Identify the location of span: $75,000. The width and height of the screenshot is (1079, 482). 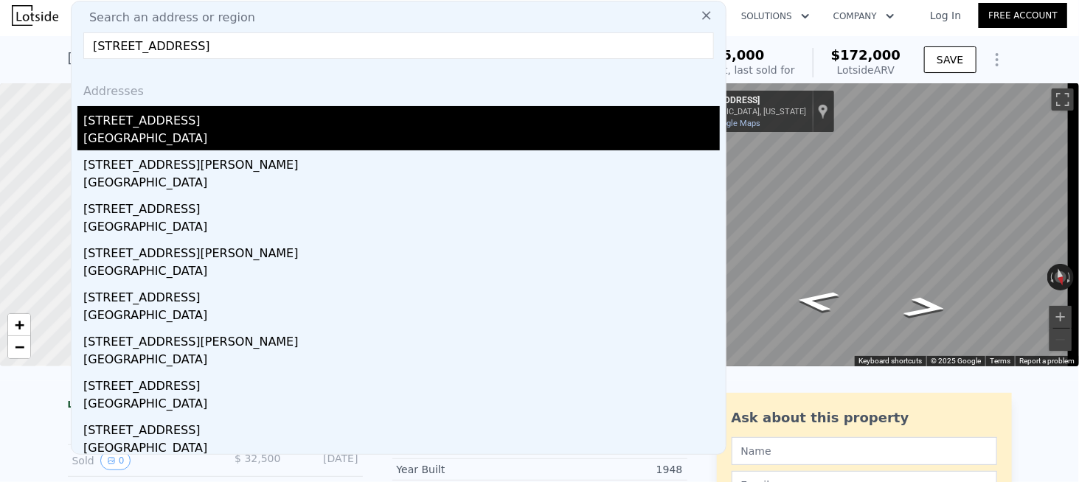
(734, 55).